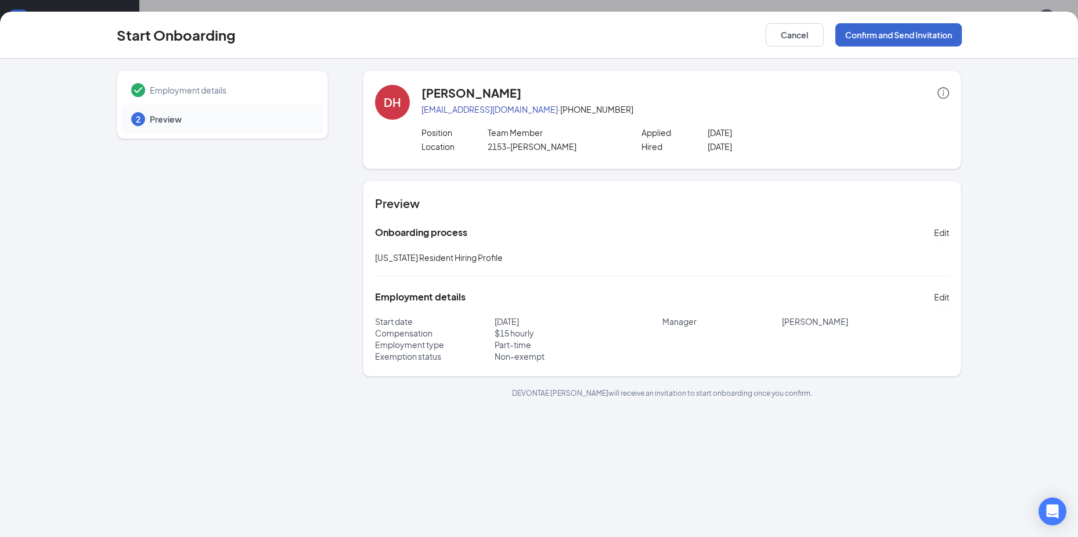 The width and height of the screenshot is (1078, 537). I want to click on h4: Preview, so click(662, 203).